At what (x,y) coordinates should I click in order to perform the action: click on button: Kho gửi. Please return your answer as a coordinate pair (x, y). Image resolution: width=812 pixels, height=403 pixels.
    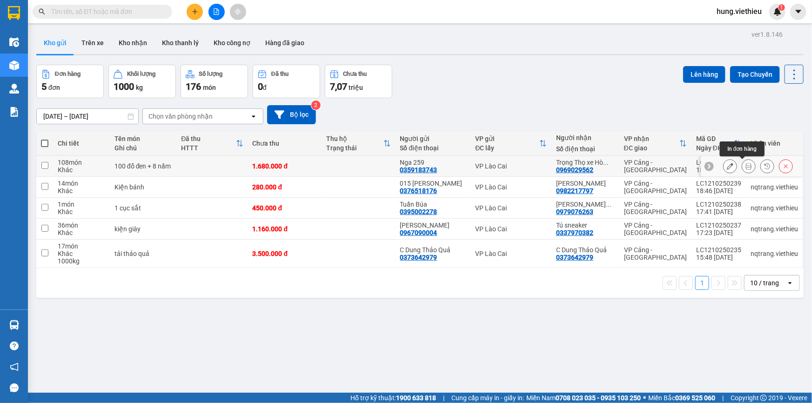
    Looking at the image, I should click on (55, 43).